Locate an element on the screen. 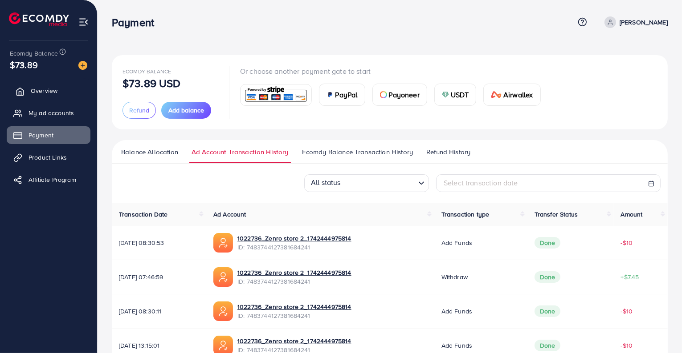 This screenshot has height=353, width=682. a: cardPayoneer is located at coordinates (399, 95).